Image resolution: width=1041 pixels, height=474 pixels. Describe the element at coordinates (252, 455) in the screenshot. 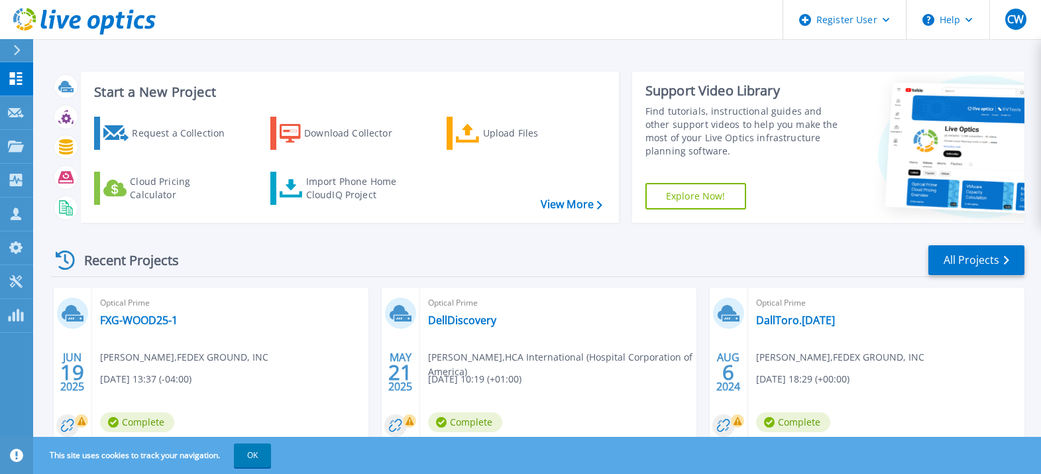

I see `button: OK` at that location.